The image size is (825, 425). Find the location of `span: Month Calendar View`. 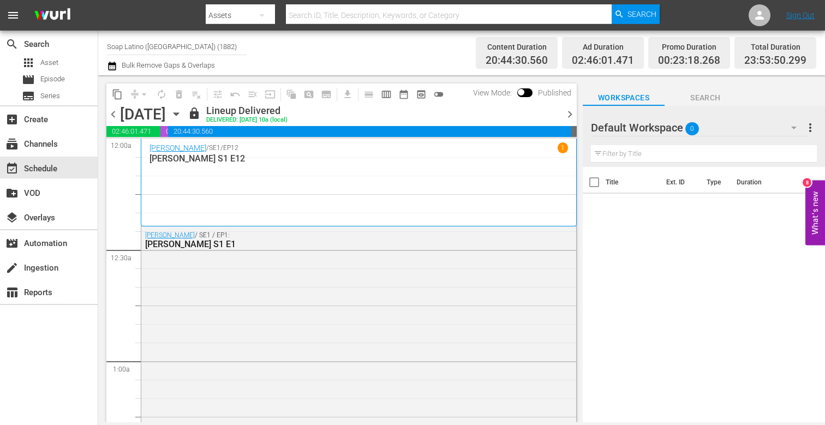

span: Month Calendar View is located at coordinates (404, 94).